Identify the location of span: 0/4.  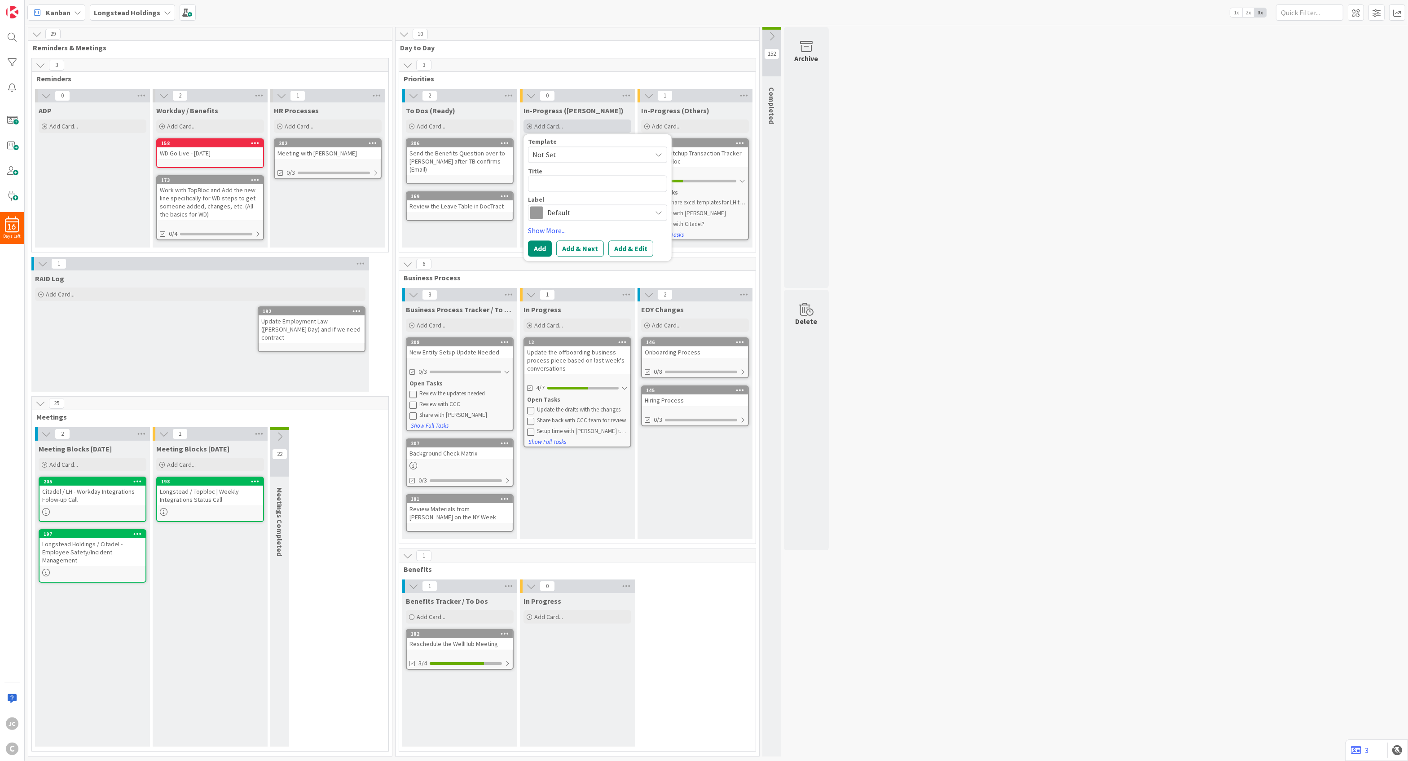
(173, 233).